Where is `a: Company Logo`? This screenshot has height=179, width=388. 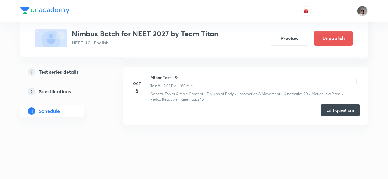
a: Company Logo is located at coordinates (45, 11).